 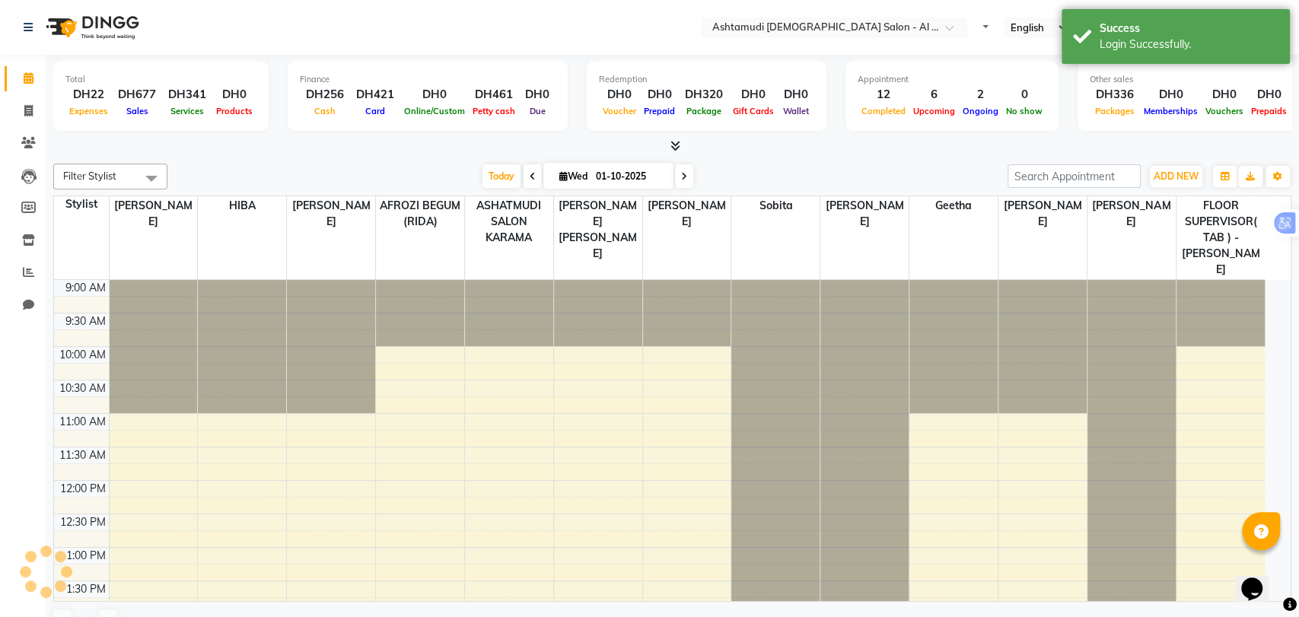 I want to click on div: 10:00 AM, so click(x=82, y=354).